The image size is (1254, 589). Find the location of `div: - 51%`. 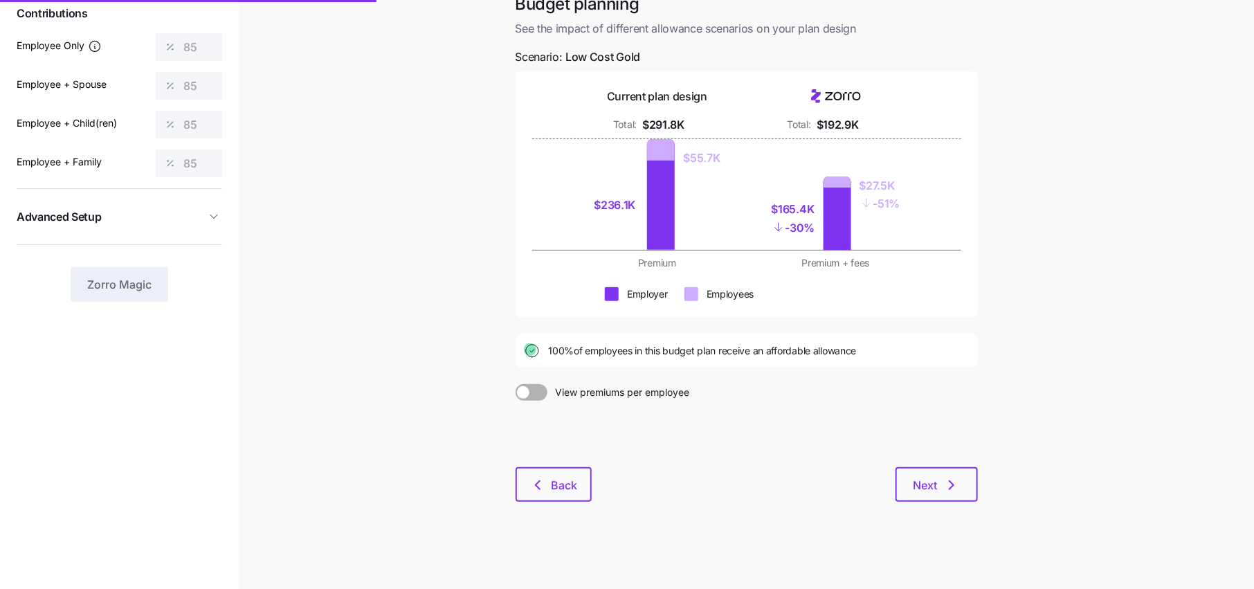

div: - 51% is located at coordinates (880, 203).